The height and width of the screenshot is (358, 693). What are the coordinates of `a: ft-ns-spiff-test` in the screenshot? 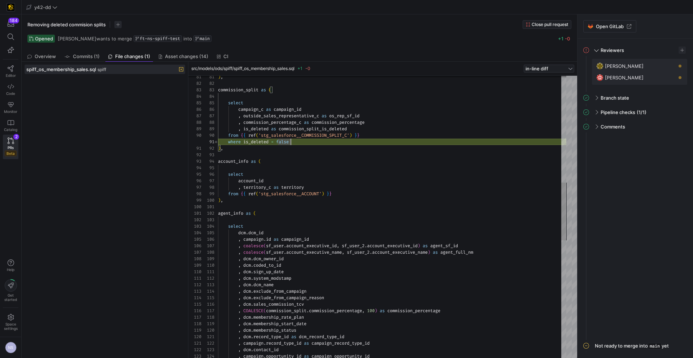 It's located at (158, 39).